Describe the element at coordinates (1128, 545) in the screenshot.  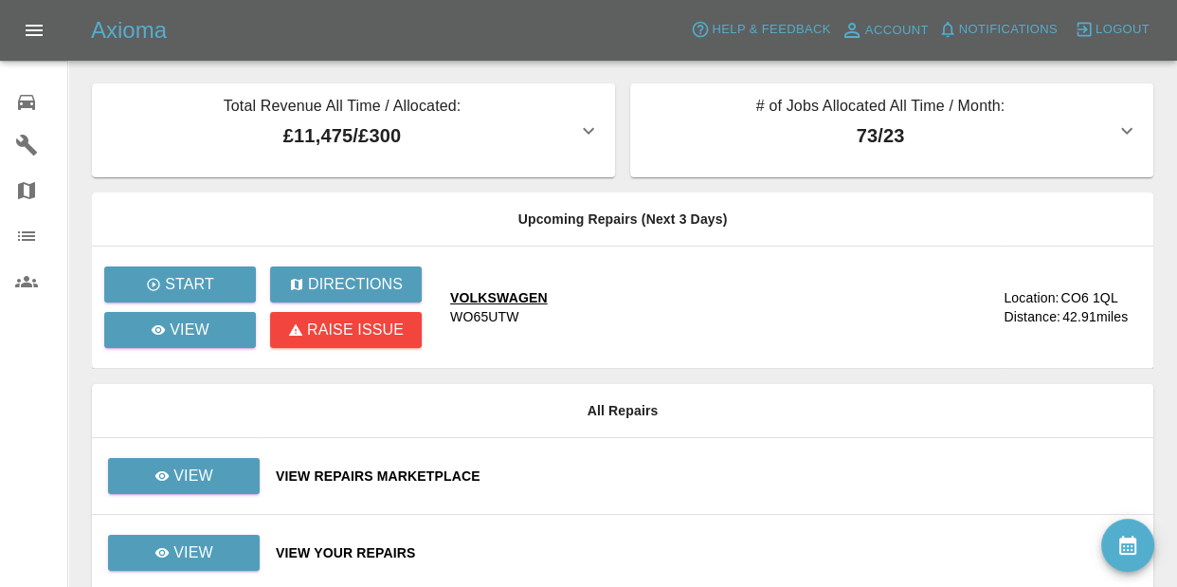
I see `button: availability` at that location.